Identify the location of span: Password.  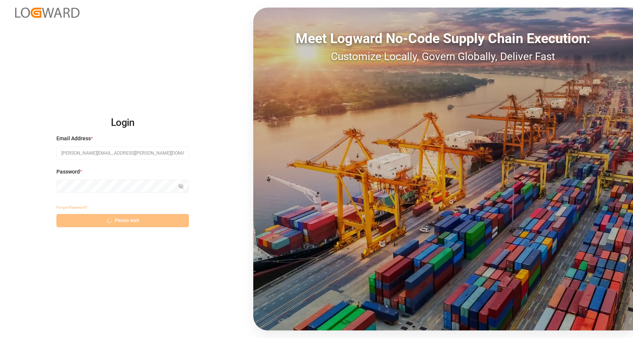
(68, 172).